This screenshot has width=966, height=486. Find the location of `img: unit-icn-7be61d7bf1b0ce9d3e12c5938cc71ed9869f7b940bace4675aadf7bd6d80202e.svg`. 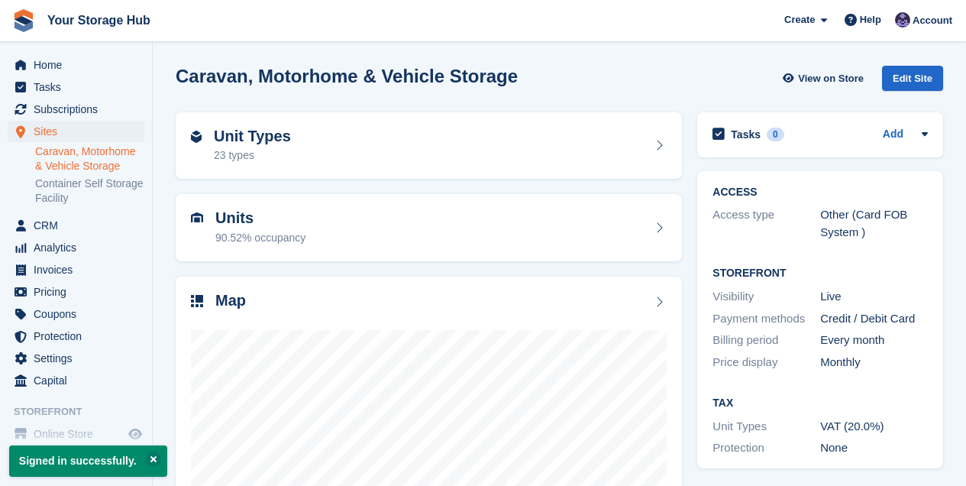

img: unit-icn-7be61d7bf1b0ce9d3e12c5938cc71ed9869f7b940bace4675aadf7bd6d80202e.svg is located at coordinates (197, 218).